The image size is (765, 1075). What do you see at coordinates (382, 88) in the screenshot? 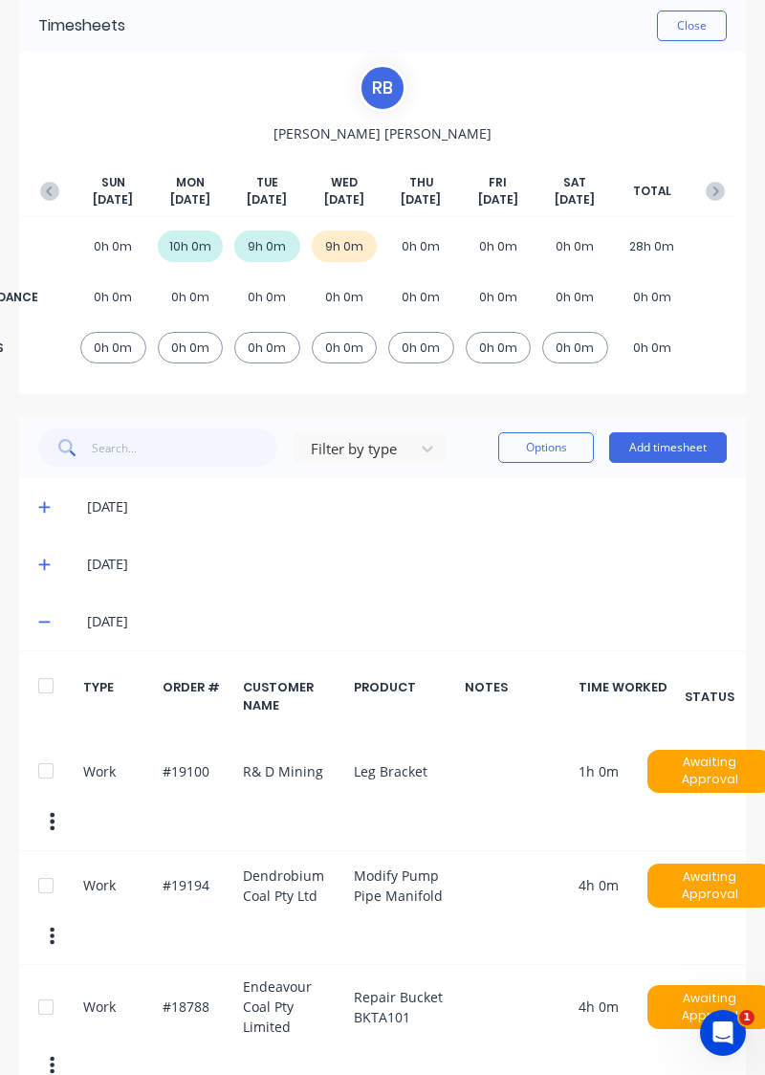
I see `div: R B` at bounding box center [382, 88].